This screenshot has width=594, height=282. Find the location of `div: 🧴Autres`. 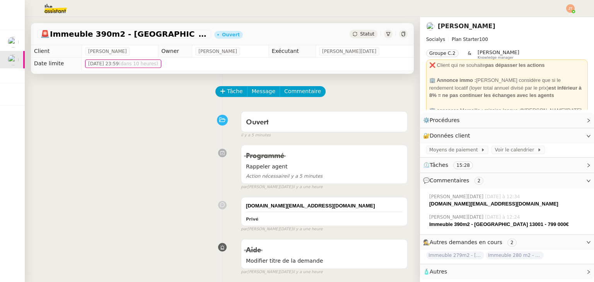

div: 🧴Autres is located at coordinates (507, 272).